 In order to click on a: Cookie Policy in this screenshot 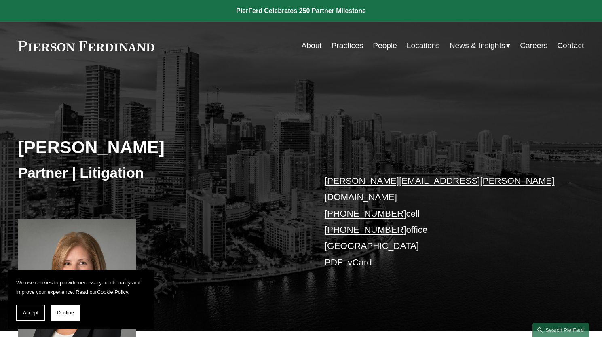, I will do `click(112, 292)`.